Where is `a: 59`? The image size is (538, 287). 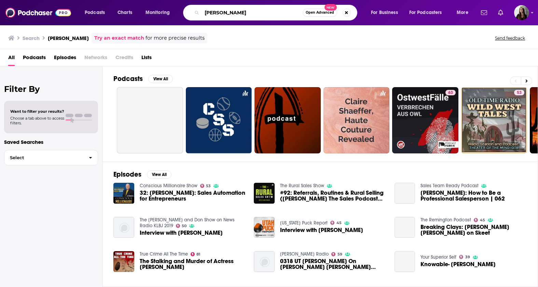
a: 59 is located at coordinates (337, 254).